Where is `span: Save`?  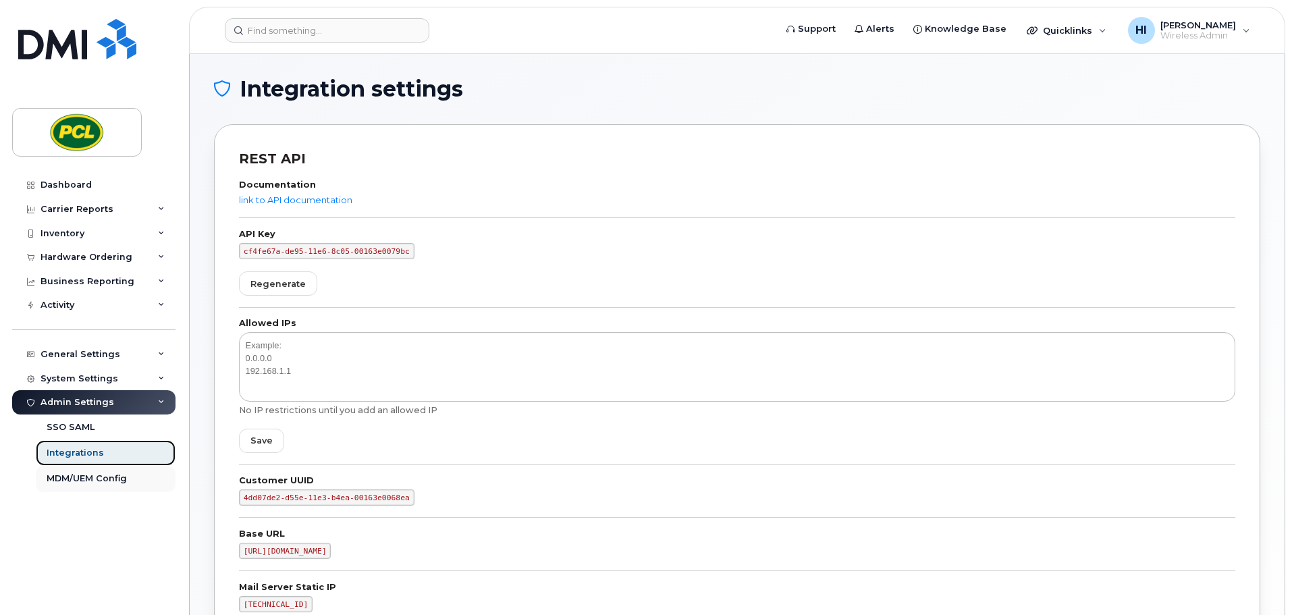 span: Save is located at coordinates (261, 440).